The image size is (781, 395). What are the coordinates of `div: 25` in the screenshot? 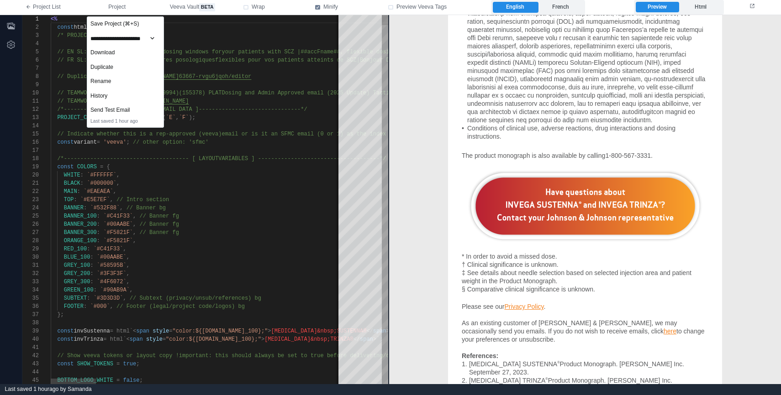 It's located at (31, 216).